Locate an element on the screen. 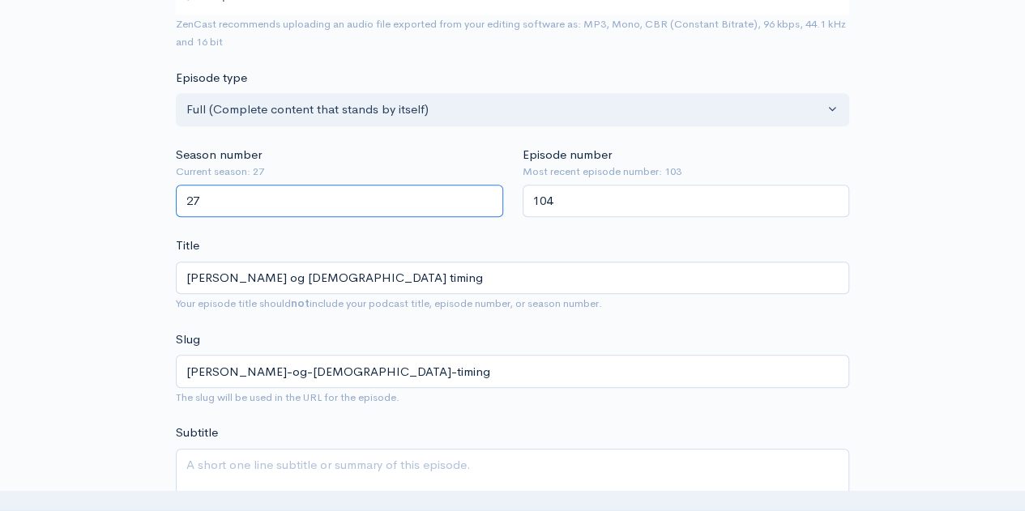  small: ZenCast recommends uploading an audio file exported from your editing software as: MP3, Mono, CBR... is located at coordinates (510, 33).